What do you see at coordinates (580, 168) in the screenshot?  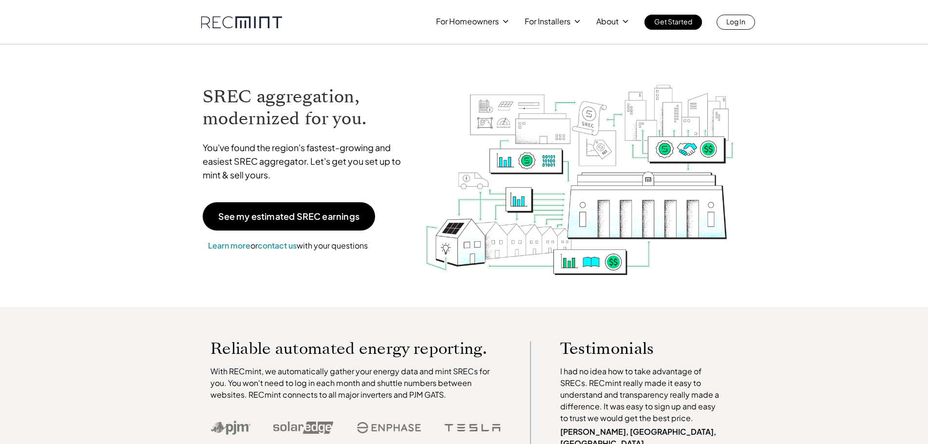 I see `img: RECmint value cycle` at bounding box center [580, 168].